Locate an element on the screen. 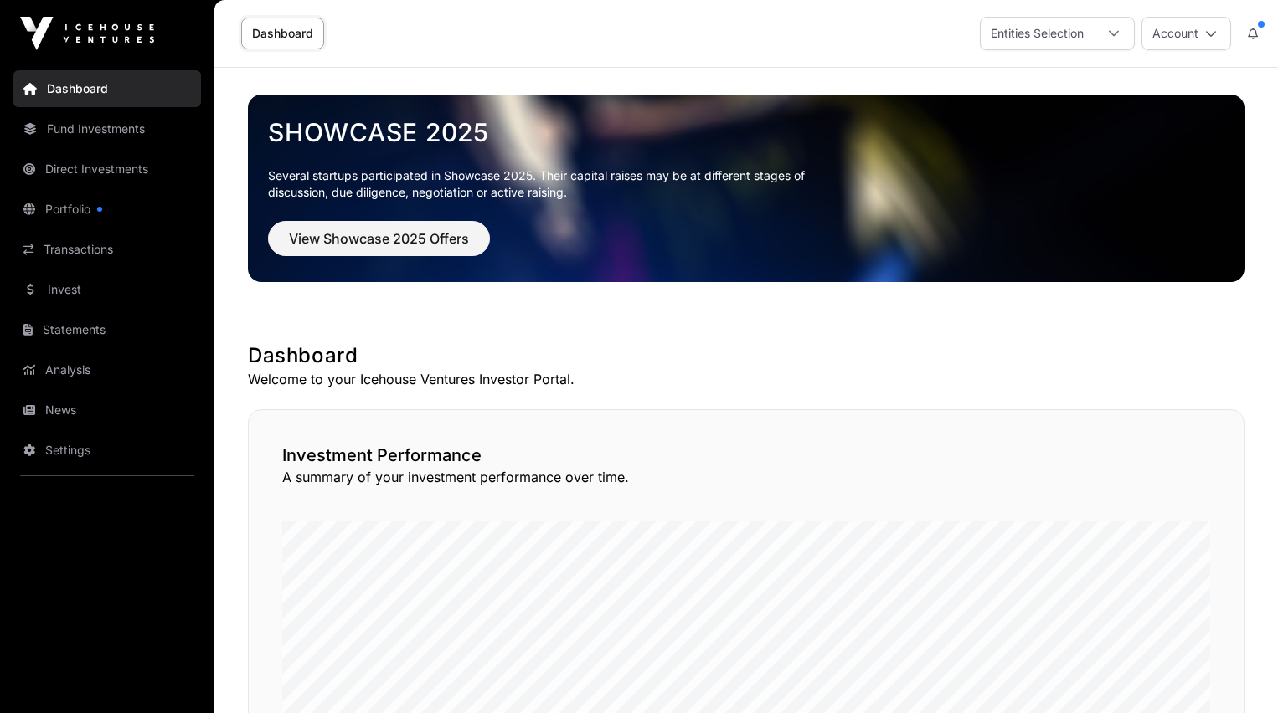  h1: Dashboard is located at coordinates (746, 356).